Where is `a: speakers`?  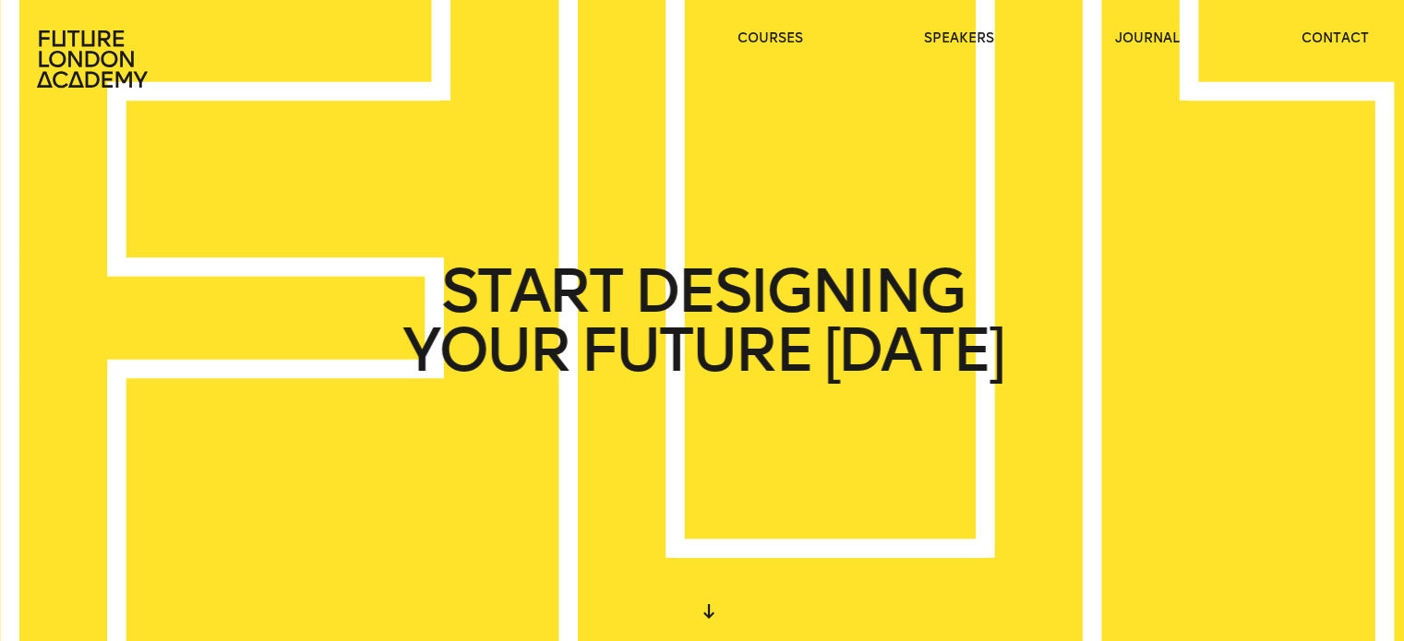
a: speakers is located at coordinates (959, 39).